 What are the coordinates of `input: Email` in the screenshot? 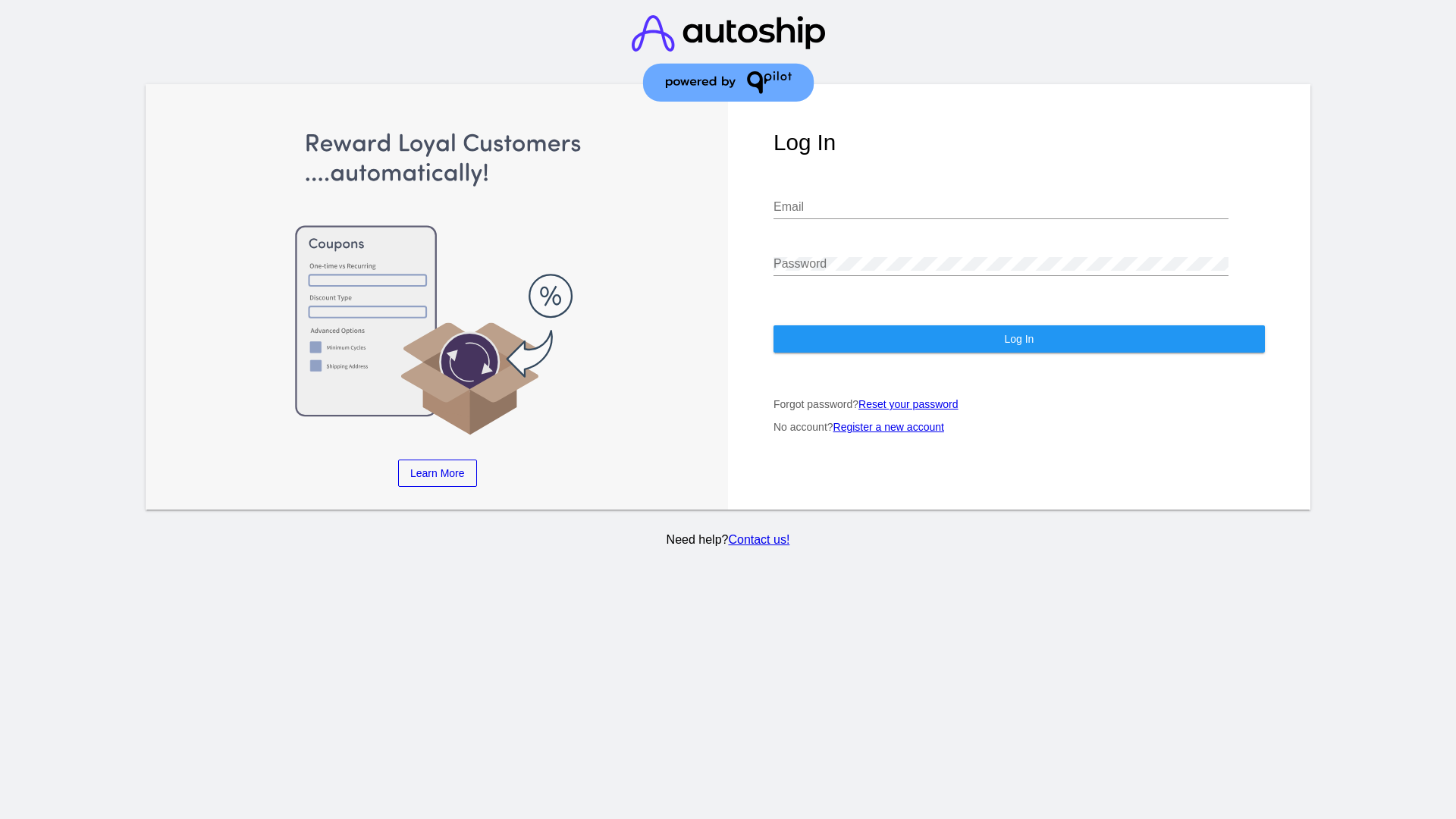 It's located at (1000, 207).